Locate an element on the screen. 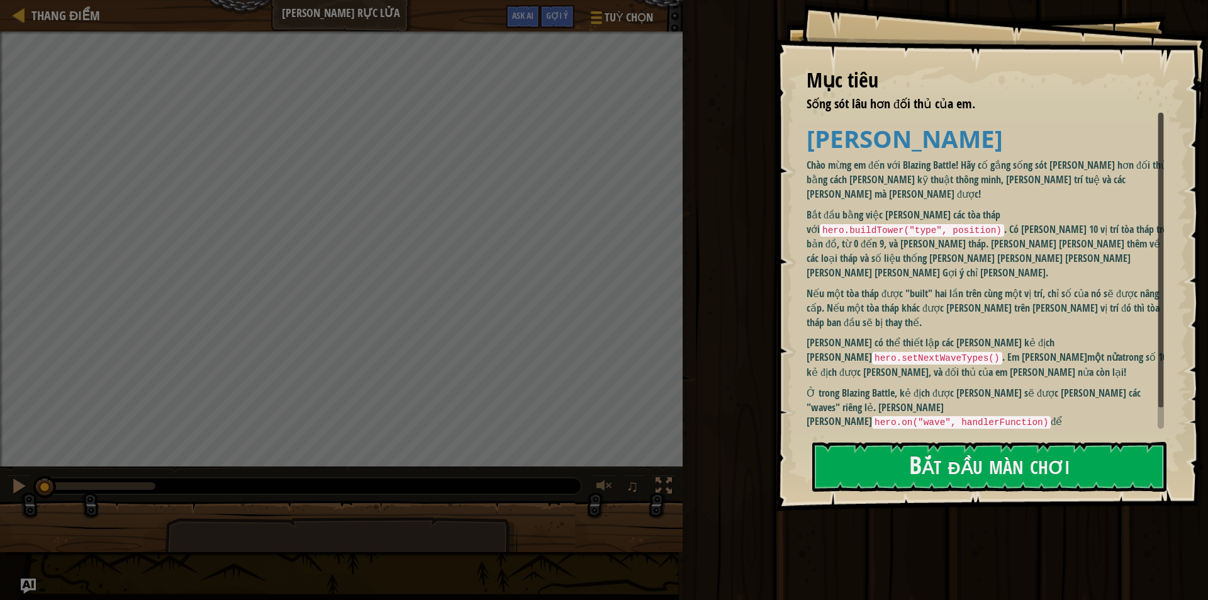 Image resolution: width=1208 pixels, height=600 pixels. span: Sống sót lâu hơn đối thủ của em. is located at coordinates (891, 103).